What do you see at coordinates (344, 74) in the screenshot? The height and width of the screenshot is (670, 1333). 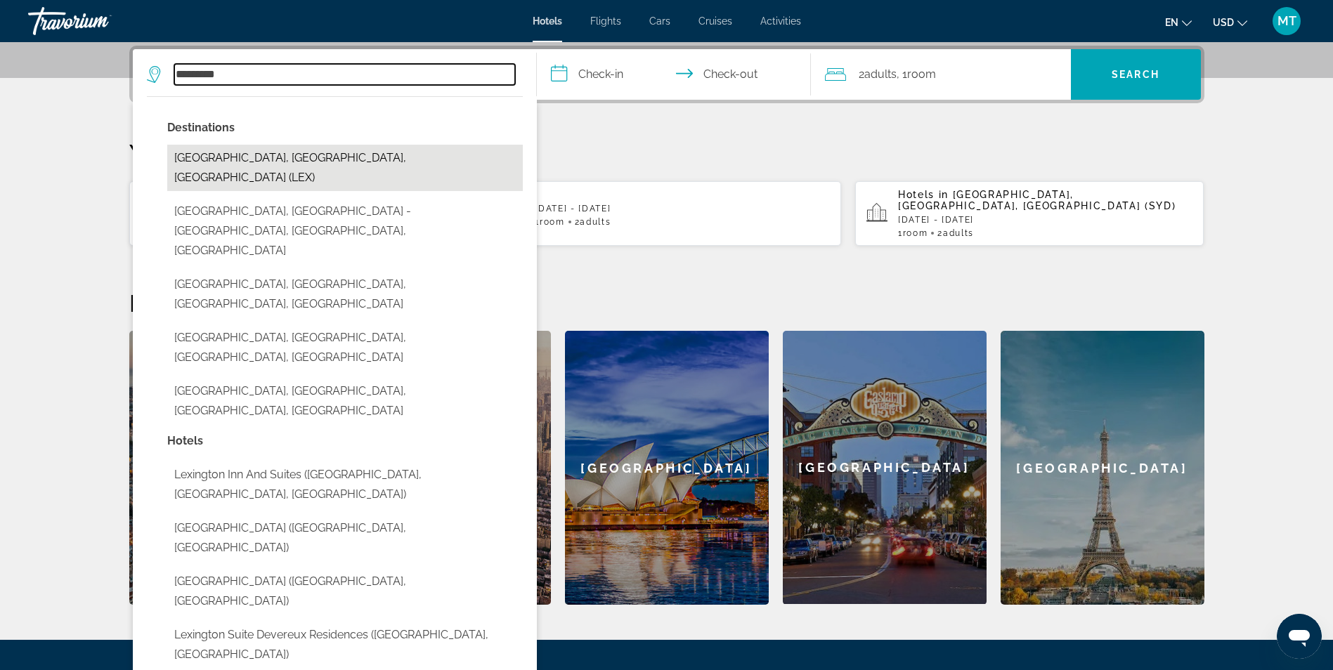 I see `input: Search hotel destination` at bounding box center [344, 74].